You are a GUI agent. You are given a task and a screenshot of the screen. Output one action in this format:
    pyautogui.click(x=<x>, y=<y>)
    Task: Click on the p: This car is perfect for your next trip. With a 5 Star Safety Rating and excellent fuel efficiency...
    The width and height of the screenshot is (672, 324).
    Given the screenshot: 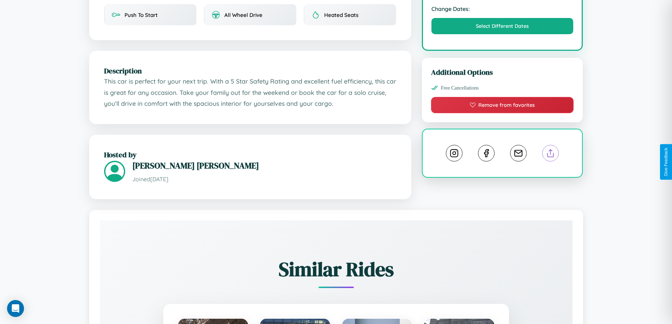 What is the action you would take?
    pyautogui.click(x=250, y=92)
    